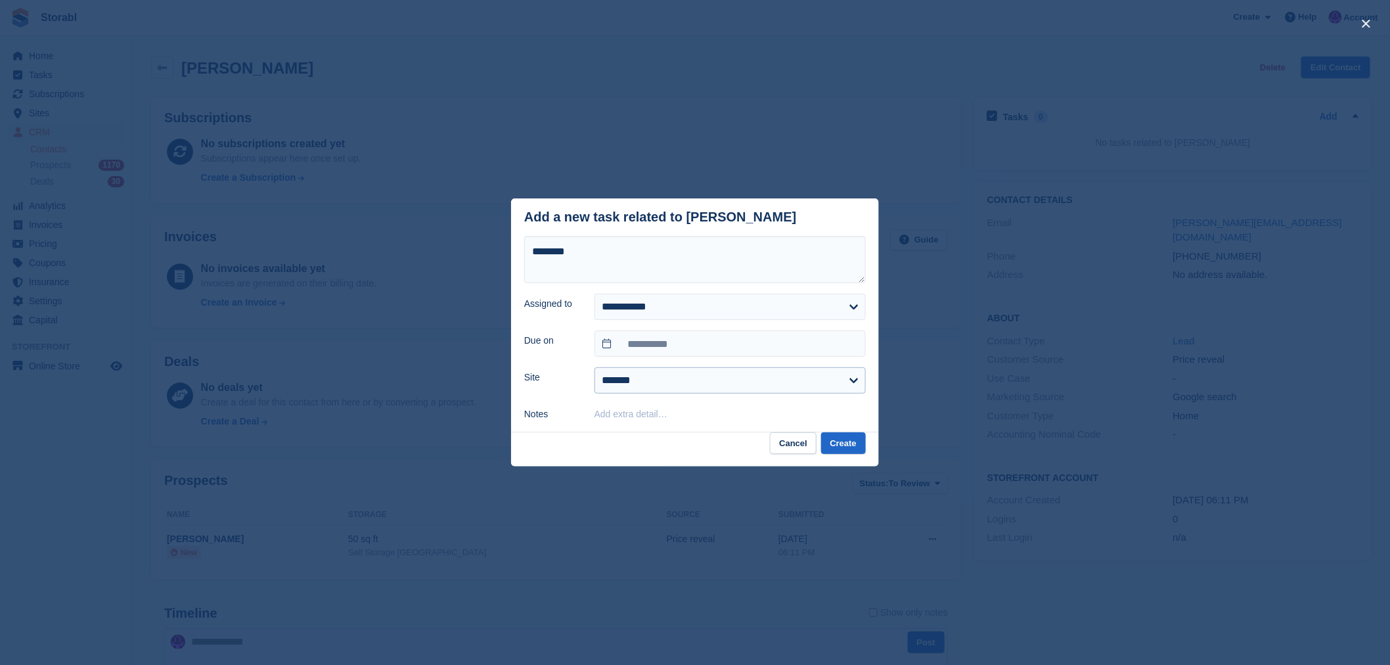 The width and height of the screenshot is (1390, 665). Describe the element at coordinates (793, 443) in the screenshot. I see `button: Cancel` at that location.